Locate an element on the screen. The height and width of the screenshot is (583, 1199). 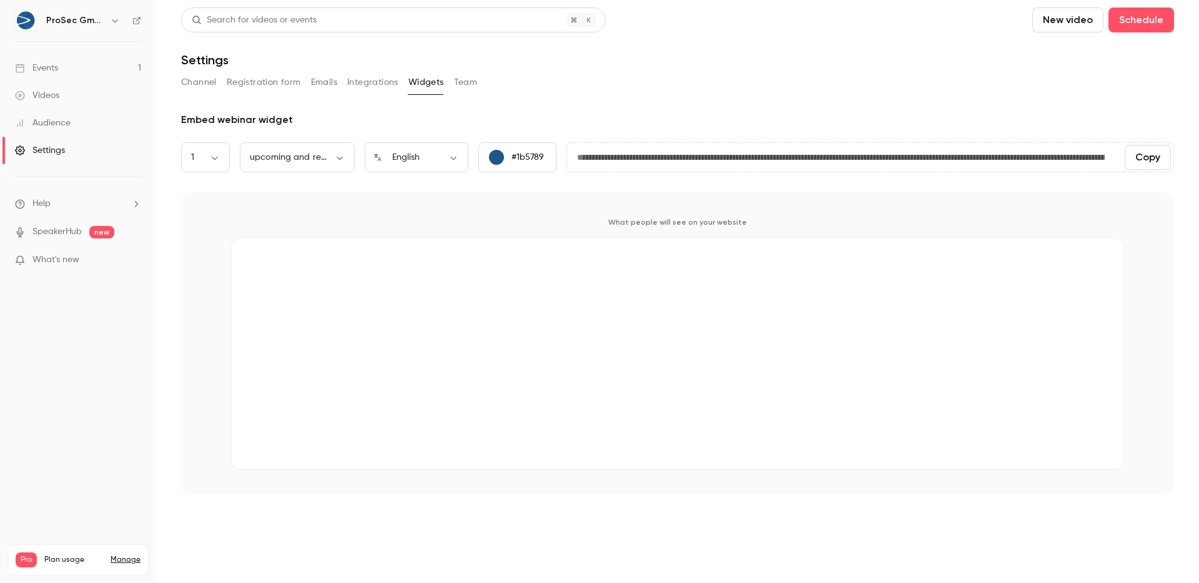
a: SpeakerHub is located at coordinates (57, 232).